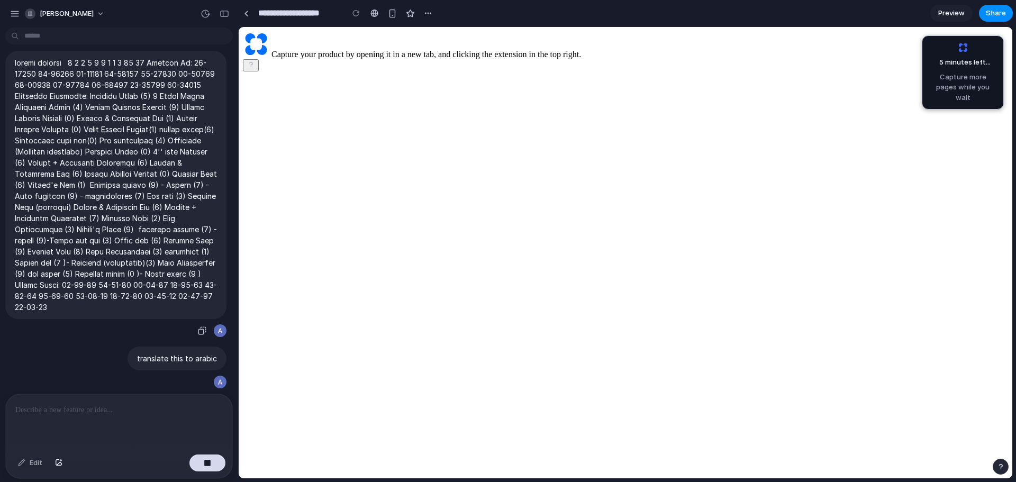  Describe the element at coordinates (996, 13) in the screenshot. I see `span: Share` at that location.